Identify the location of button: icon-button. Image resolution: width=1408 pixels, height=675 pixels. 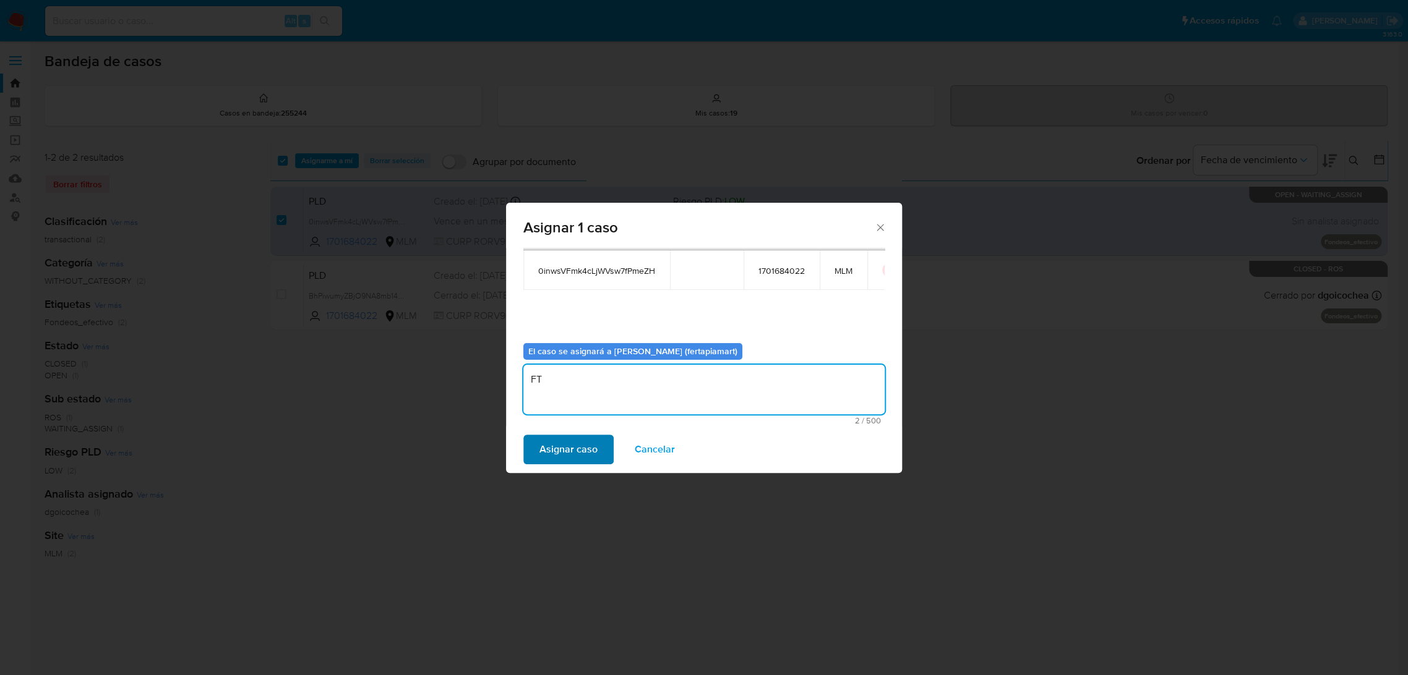
(889, 270).